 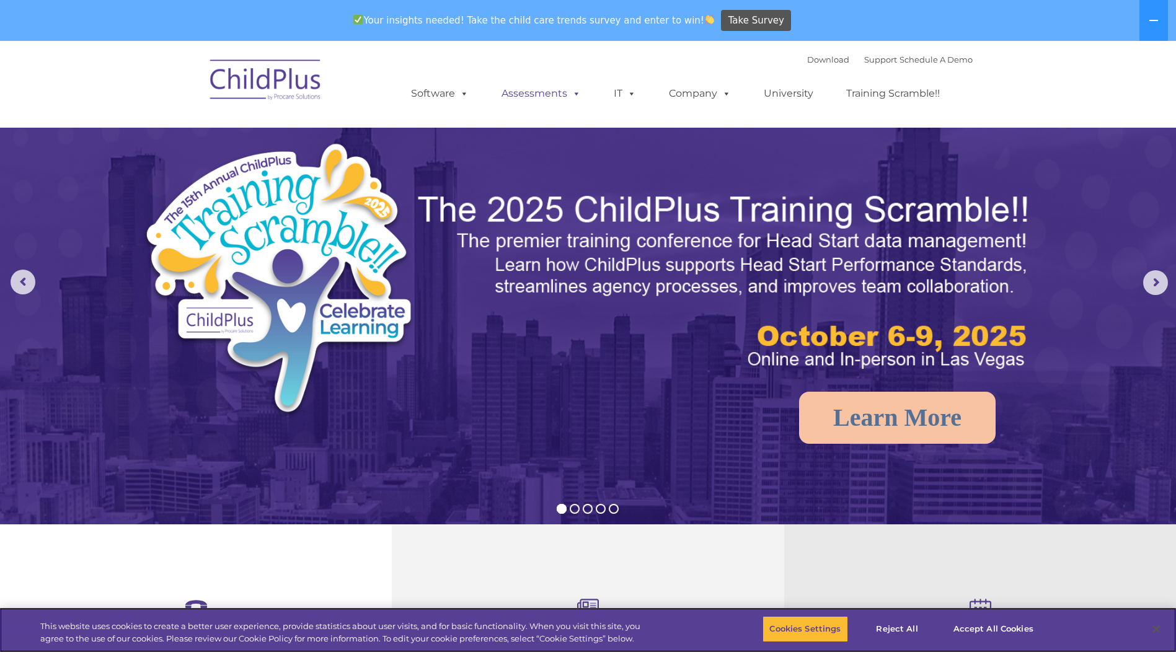 What do you see at coordinates (191, 86) in the screenshot?
I see `span: Last name` at bounding box center [191, 86].